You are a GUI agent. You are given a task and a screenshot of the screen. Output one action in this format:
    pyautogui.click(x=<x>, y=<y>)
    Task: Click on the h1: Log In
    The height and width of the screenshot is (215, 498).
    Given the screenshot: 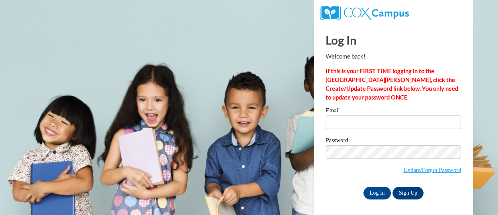 What is the action you would take?
    pyautogui.click(x=393, y=40)
    